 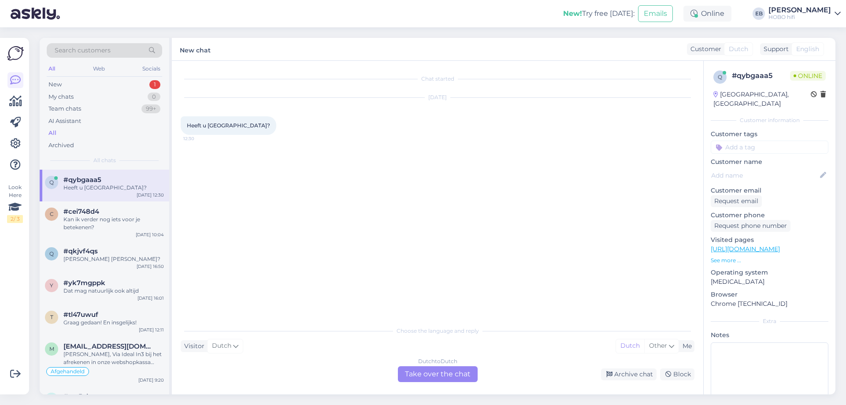 I want to click on div: HOBO hifi, so click(x=800, y=17).